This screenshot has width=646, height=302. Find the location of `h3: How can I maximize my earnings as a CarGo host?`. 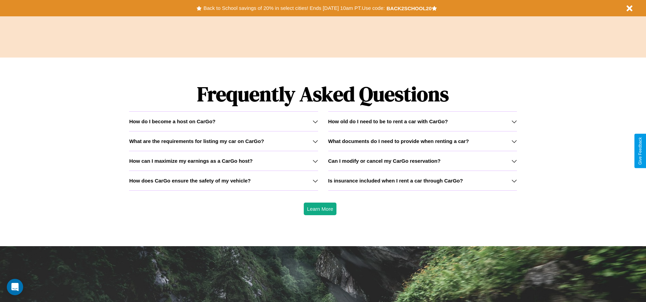

h3: How can I maximize my earnings as a CarGo host? is located at coordinates (191, 161).